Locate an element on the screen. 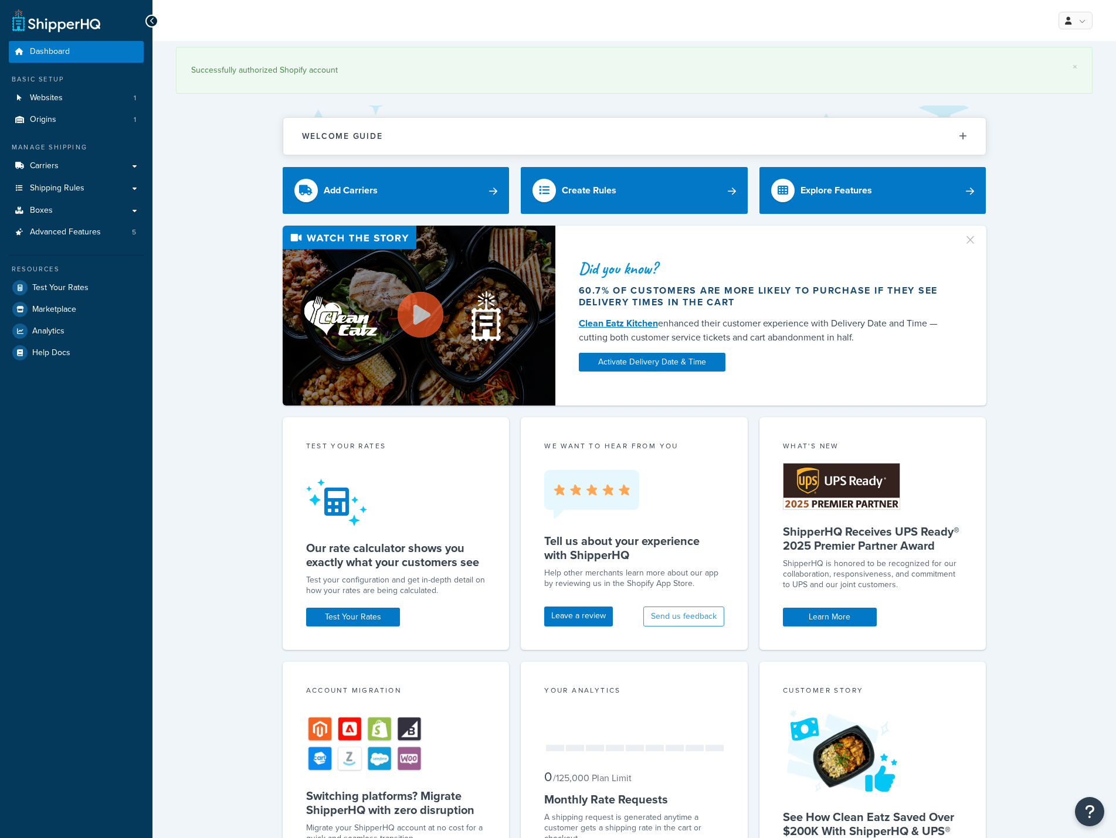 The height and width of the screenshot is (838, 1116). a: Activate Delivery Date & Time is located at coordinates (652, 362).